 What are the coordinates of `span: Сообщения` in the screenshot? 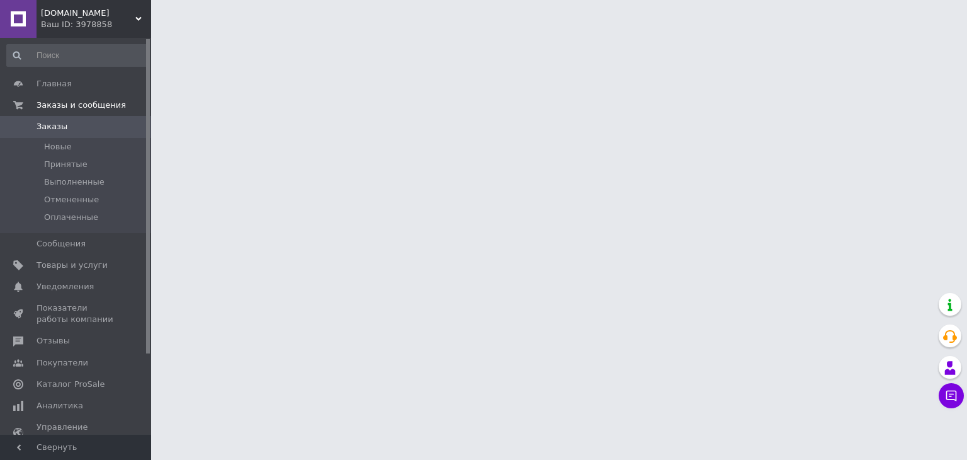 It's located at (61, 244).